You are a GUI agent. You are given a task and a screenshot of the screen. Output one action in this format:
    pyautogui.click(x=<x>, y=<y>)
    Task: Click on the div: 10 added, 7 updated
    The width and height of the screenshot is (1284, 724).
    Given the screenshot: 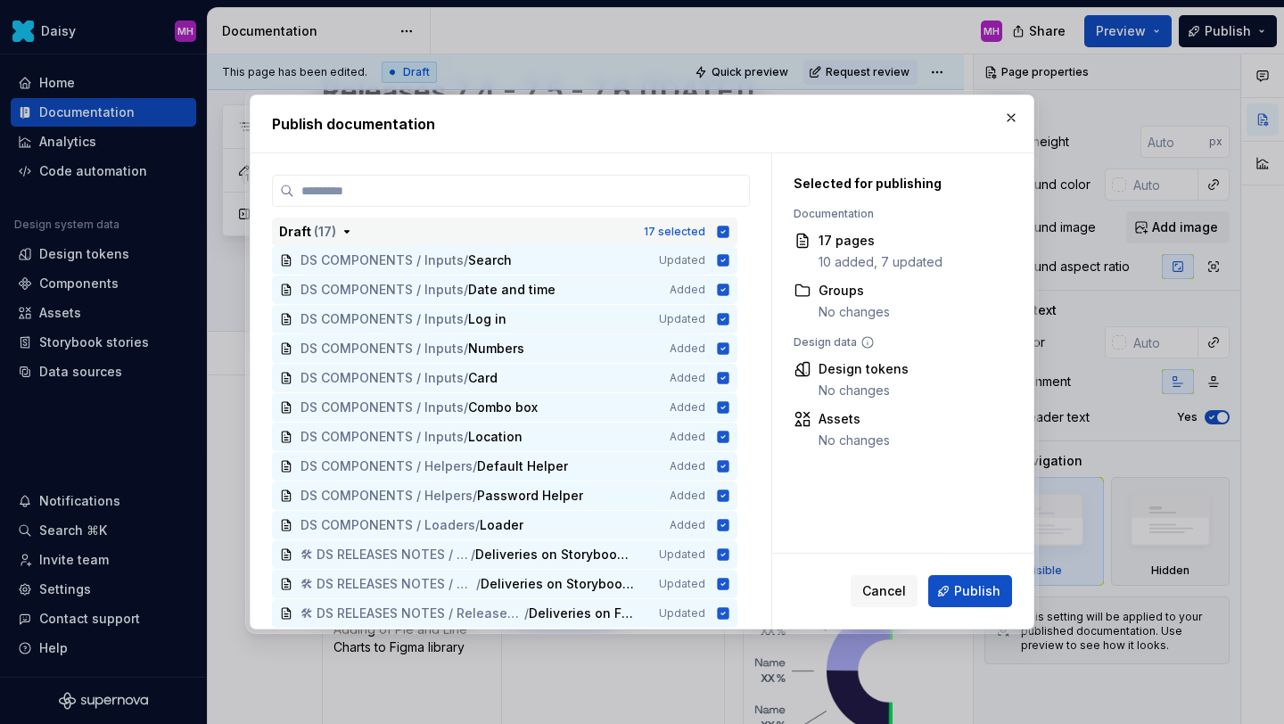 What is the action you would take?
    pyautogui.click(x=880, y=262)
    